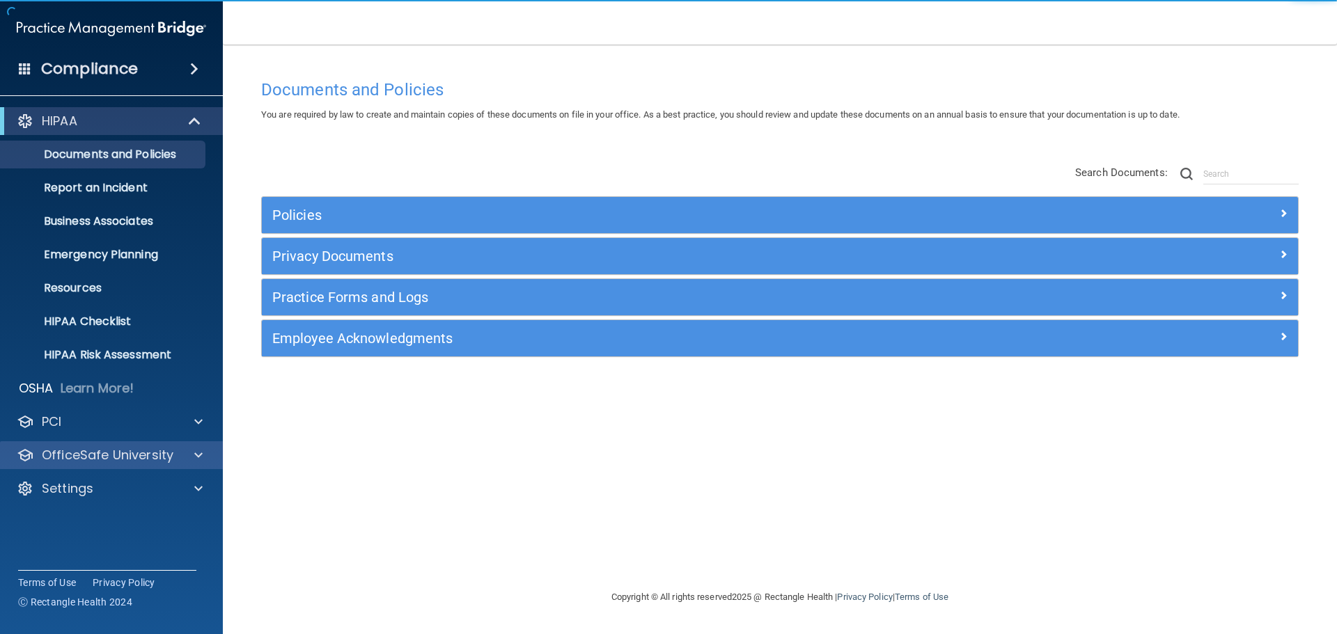 The width and height of the screenshot is (1337, 634). I want to click on img: PMB logo, so click(111, 29).